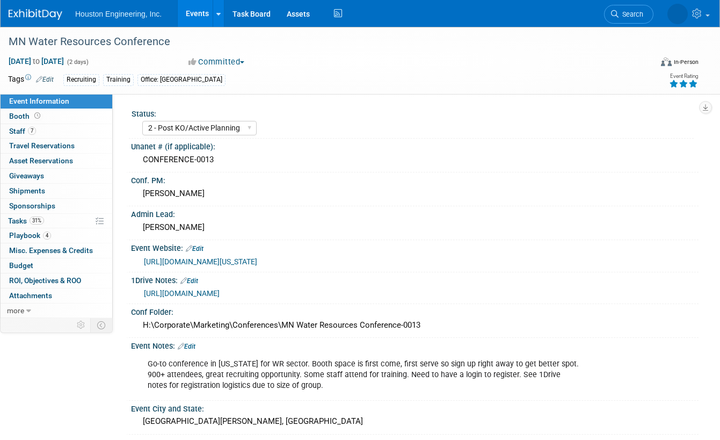  I want to click on span: Search, so click(631, 14).